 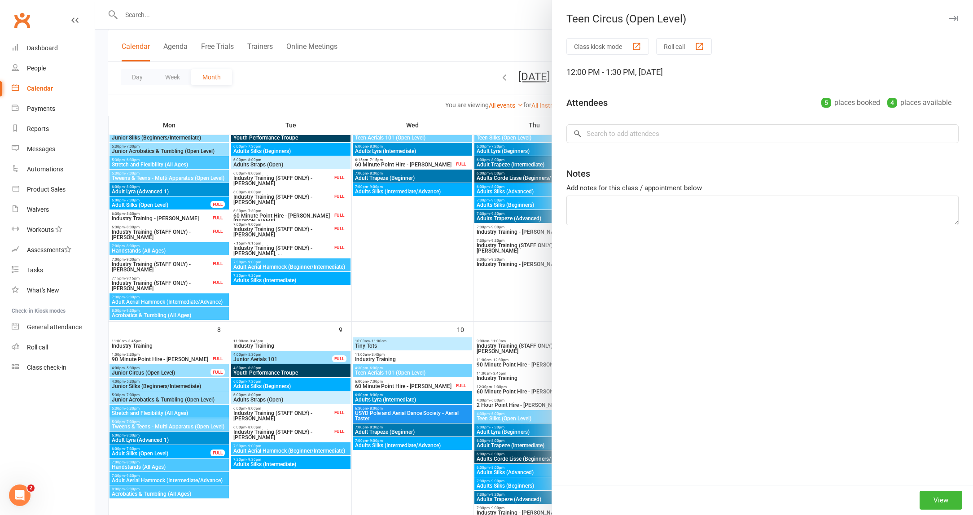 What do you see at coordinates (36, 68) in the screenshot?
I see `div: People` at bounding box center [36, 68].